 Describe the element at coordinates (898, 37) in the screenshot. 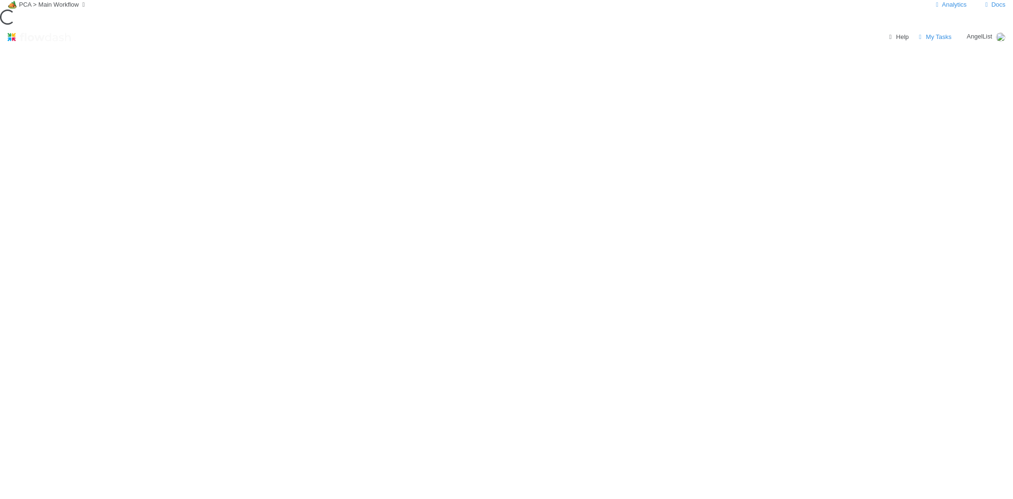

I see `div: Help` at that location.